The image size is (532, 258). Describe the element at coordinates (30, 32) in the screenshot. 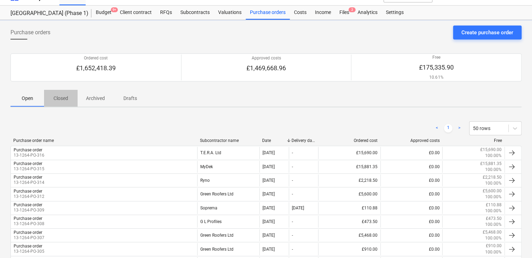

I see `span: Purchase orders` at that location.